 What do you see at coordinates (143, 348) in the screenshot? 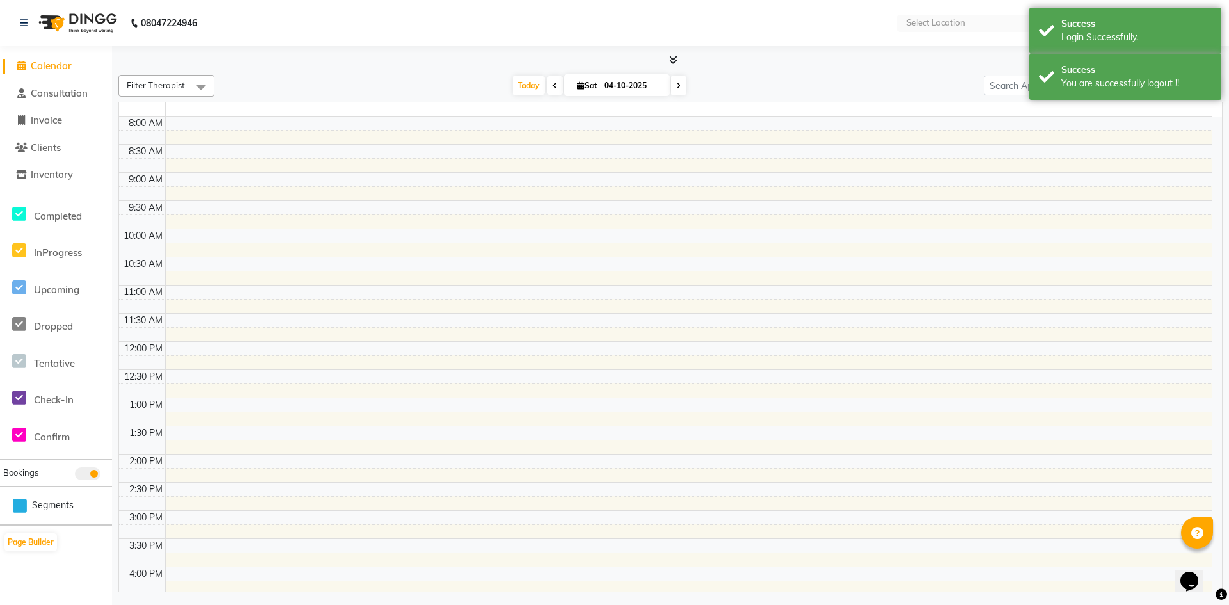
I see `div: 12:00 PM` at bounding box center [143, 348].